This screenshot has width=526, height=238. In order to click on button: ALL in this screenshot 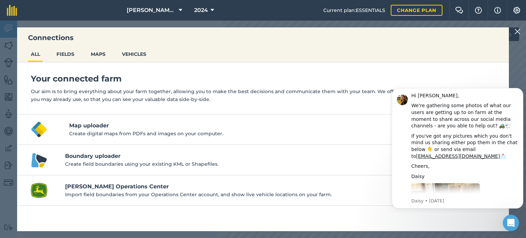, I will do `click(35, 54)`.